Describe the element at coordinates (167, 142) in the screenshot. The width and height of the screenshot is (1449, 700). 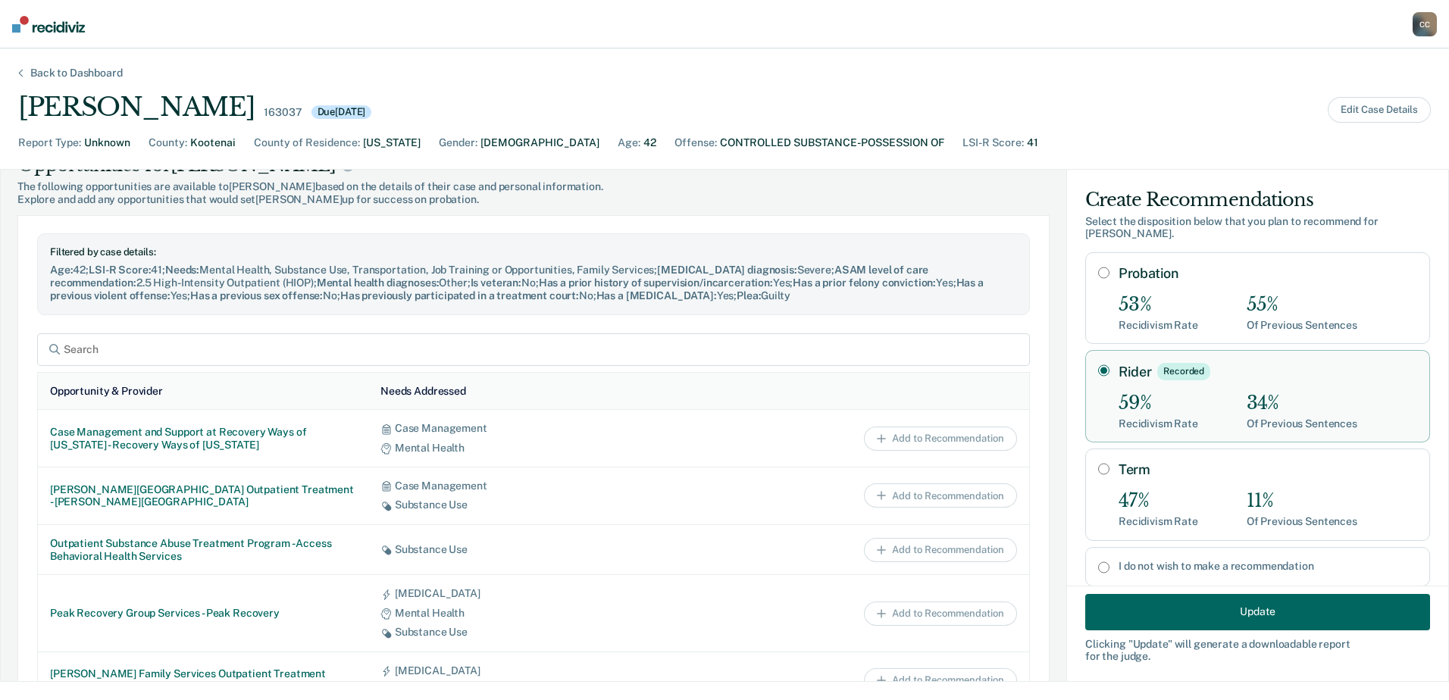
I see `div: County :` at that location.